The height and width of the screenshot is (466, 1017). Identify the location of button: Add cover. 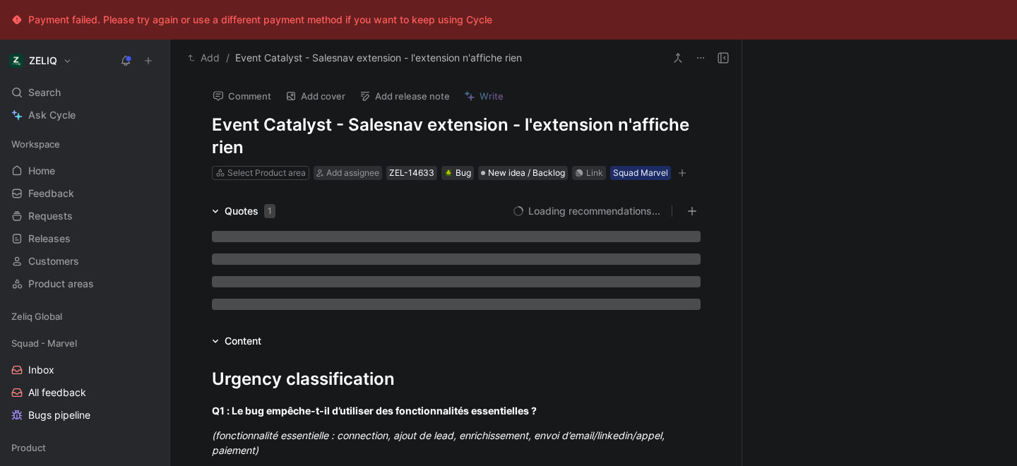
(315, 96).